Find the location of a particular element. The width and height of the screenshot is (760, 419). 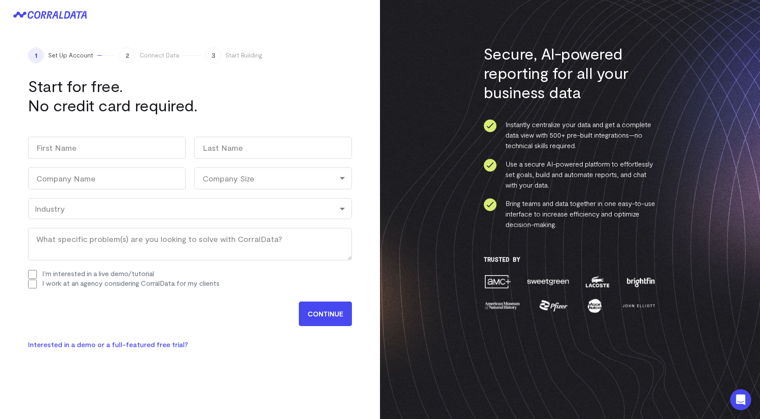

span: Connect Data is located at coordinates (159, 55).